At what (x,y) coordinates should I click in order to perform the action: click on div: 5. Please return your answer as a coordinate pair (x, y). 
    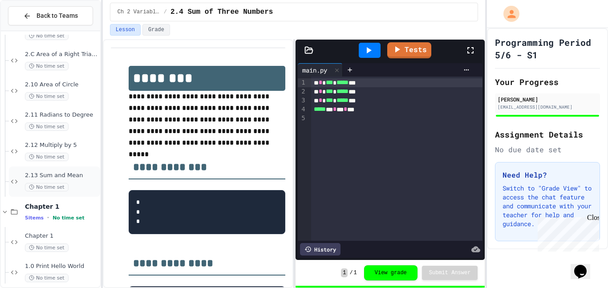
    Looking at the image, I should click on (302, 118).